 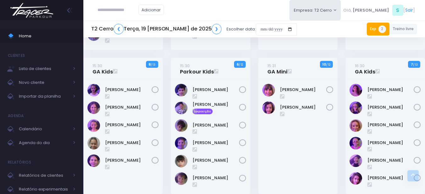 What do you see at coordinates (16, 56) in the screenshot?
I see `h4: Clientes` at bounding box center [16, 56].